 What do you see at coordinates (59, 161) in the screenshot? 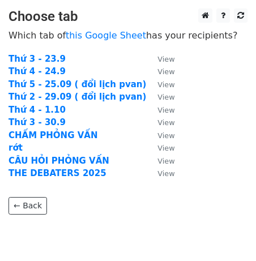
I see `strong: CÂU HỎI PHỎNG VẤN` at bounding box center [59, 161].